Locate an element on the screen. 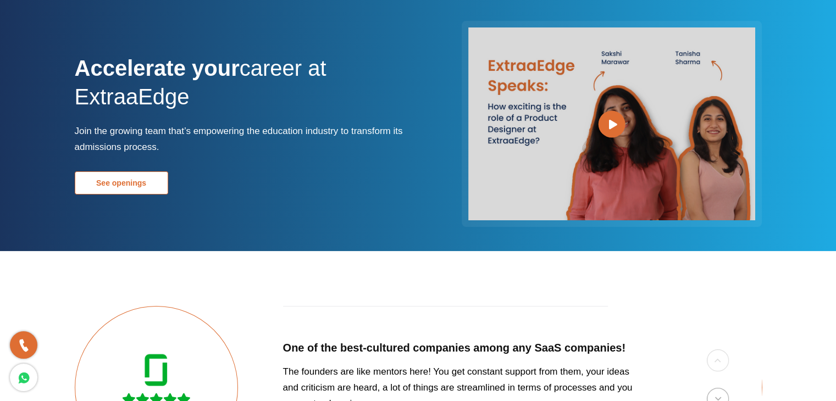 The height and width of the screenshot is (401, 836). strong: Accelerate your is located at coordinates (157, 68).